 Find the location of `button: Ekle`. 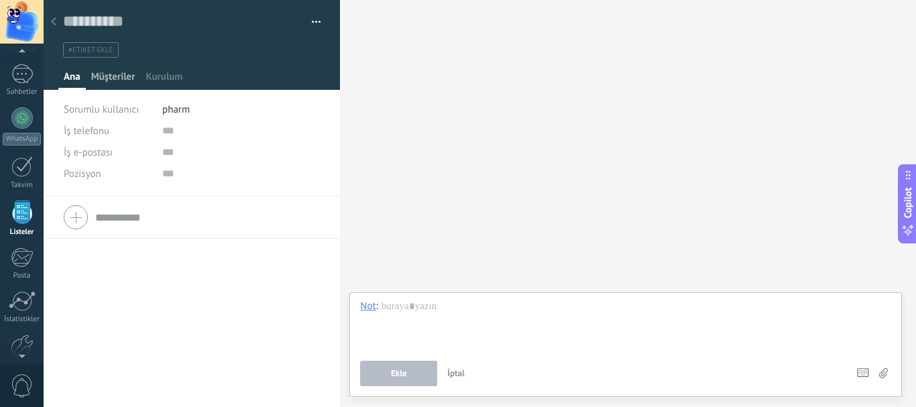

button: Ekle is located at coordinates (398, 374).